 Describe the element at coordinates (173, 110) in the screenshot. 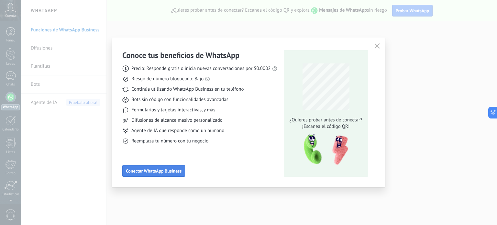

I see `span: Formularios y tarjetas interactivas, y más` at that location.